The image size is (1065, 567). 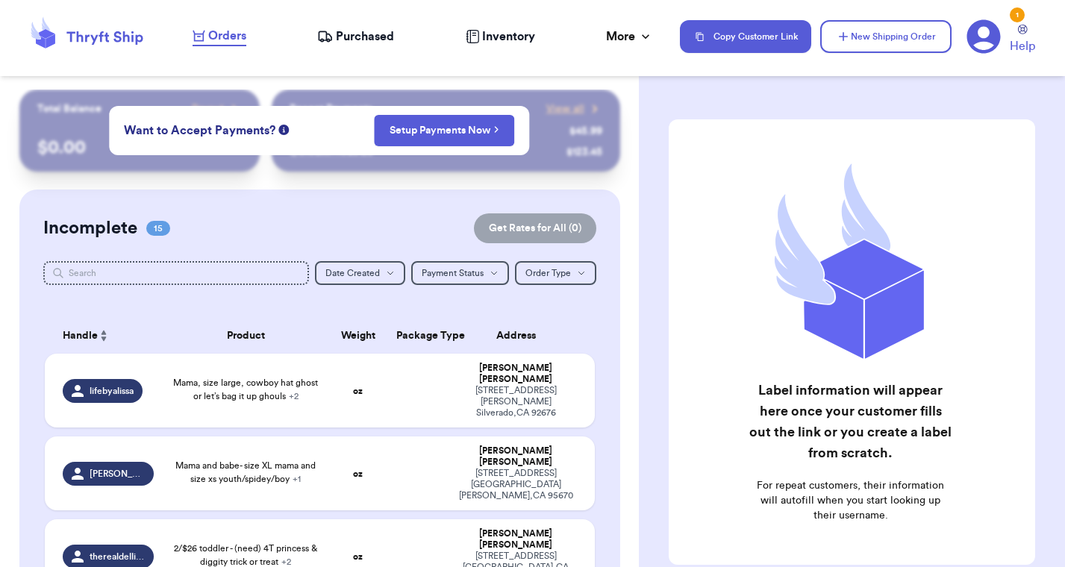 What do you see at coordinates (246, 555) in the screenshot?
I see `span: 2/$26 toddler - (need) 4T princess & diggity trick or treat` at bounding box center [246, 555].